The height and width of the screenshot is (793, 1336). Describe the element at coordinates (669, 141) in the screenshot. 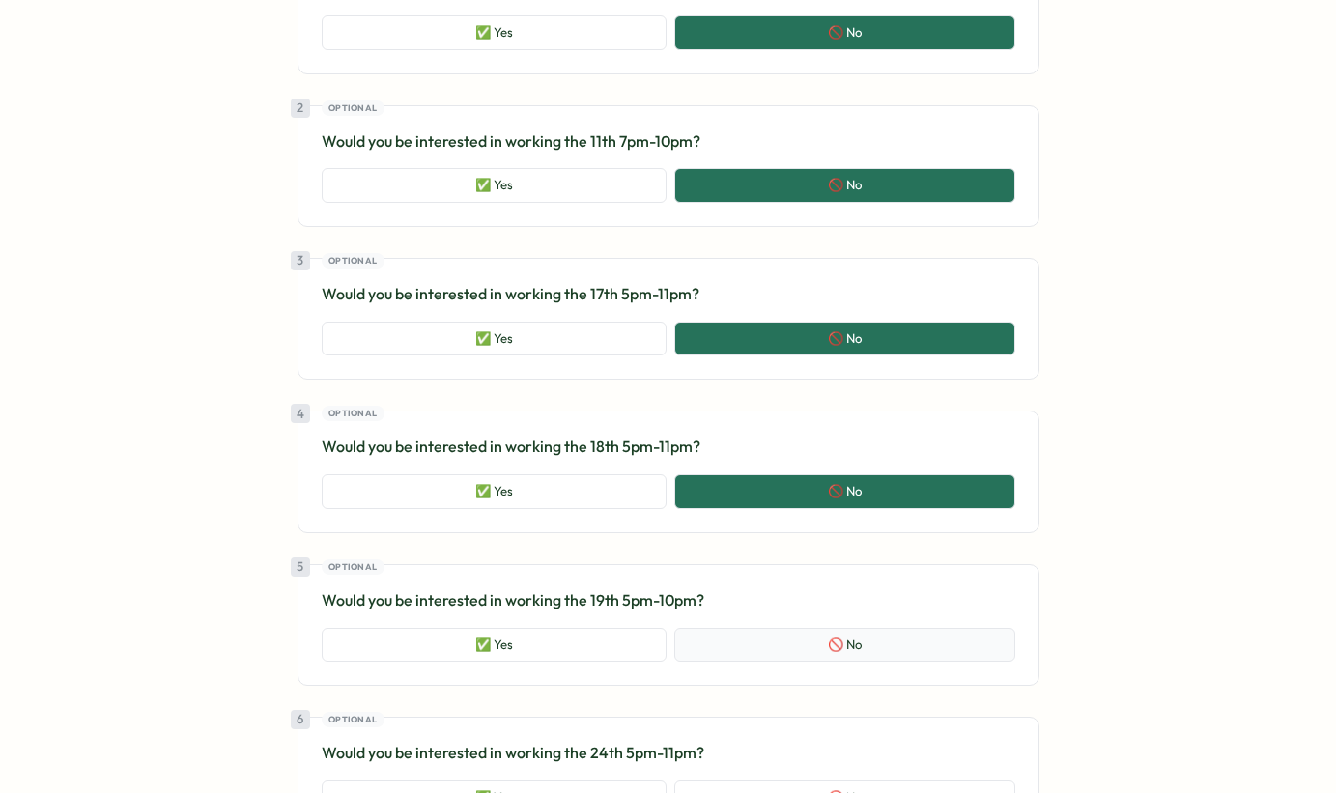

I see `p: Would you be interested in working the 11th 7pm-10pm?` at that location.